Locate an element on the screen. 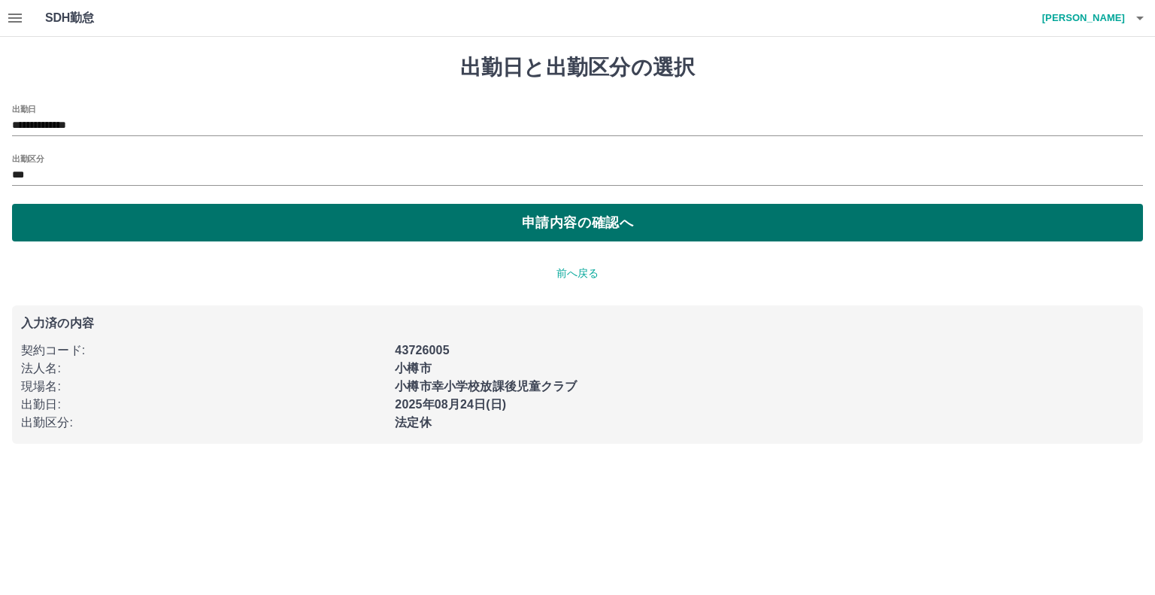  p: 入力済の内容 is located at coordinates (578, 323).